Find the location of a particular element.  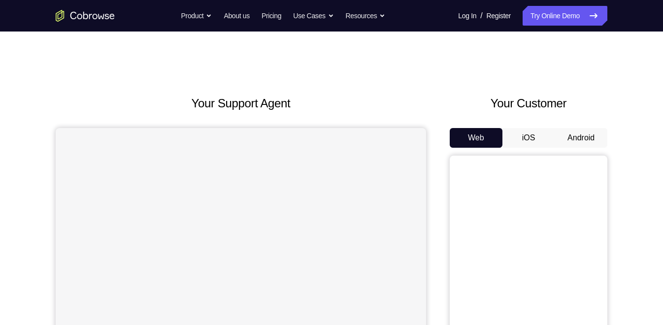

button: Use Cases is located at coordinates (313, 16).